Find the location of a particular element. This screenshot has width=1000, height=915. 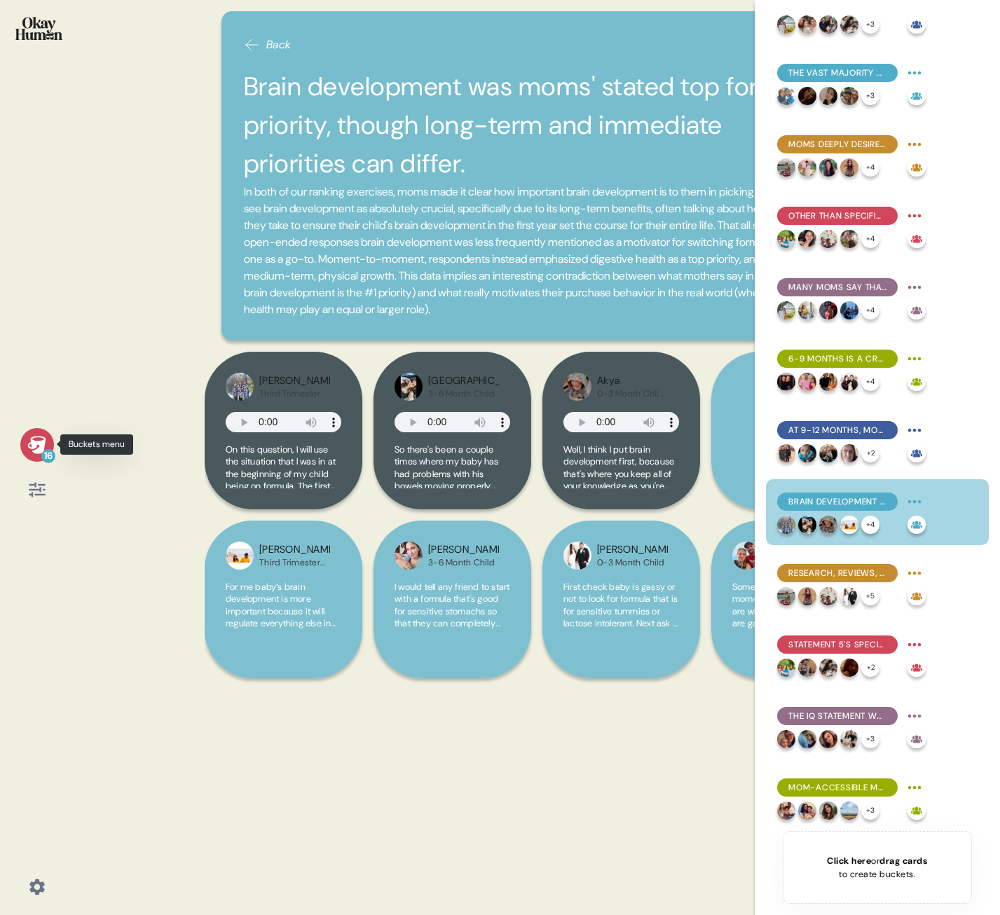

img: profilepic_23998246113203785.jpg is located at coordinates (828, 167).